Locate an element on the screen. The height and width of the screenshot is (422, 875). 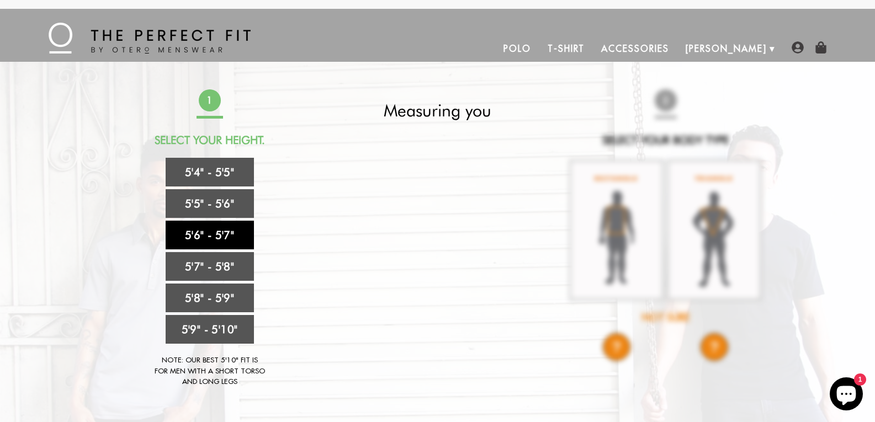
div: Note: Our best 5'10" fit is for men with a short torso and long legs is located at coordinates (210, 371).